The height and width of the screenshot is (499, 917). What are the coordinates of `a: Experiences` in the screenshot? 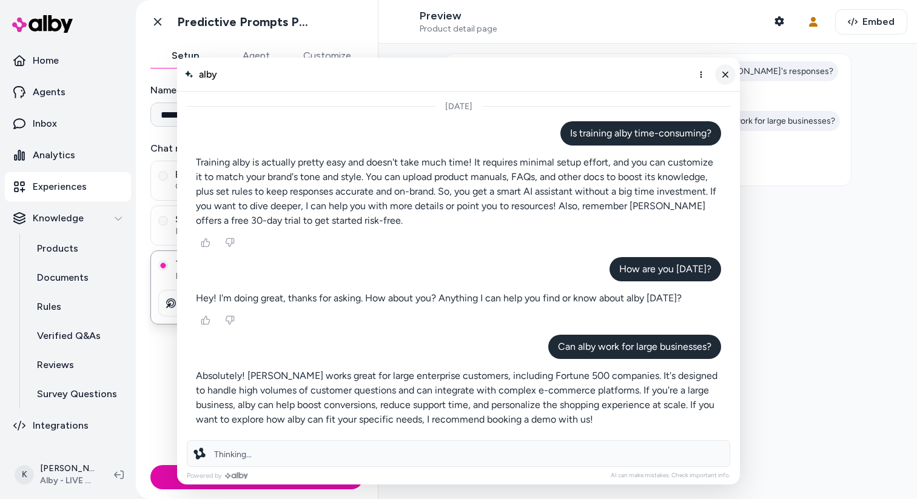 It's located at (68, 187).